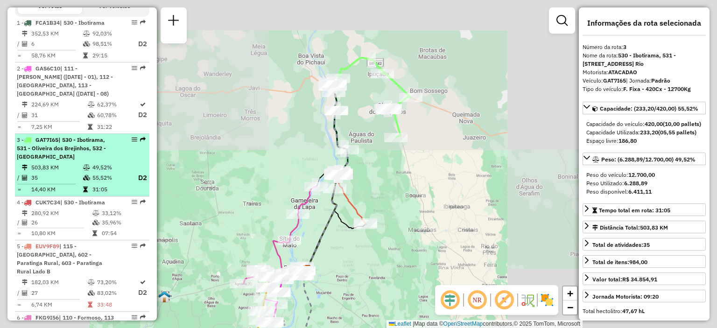  What do you see at coordinates (644, 227) in the screenshot?
I see `a: Distância Total:503,83 KM` at bounding box center [644, 227].